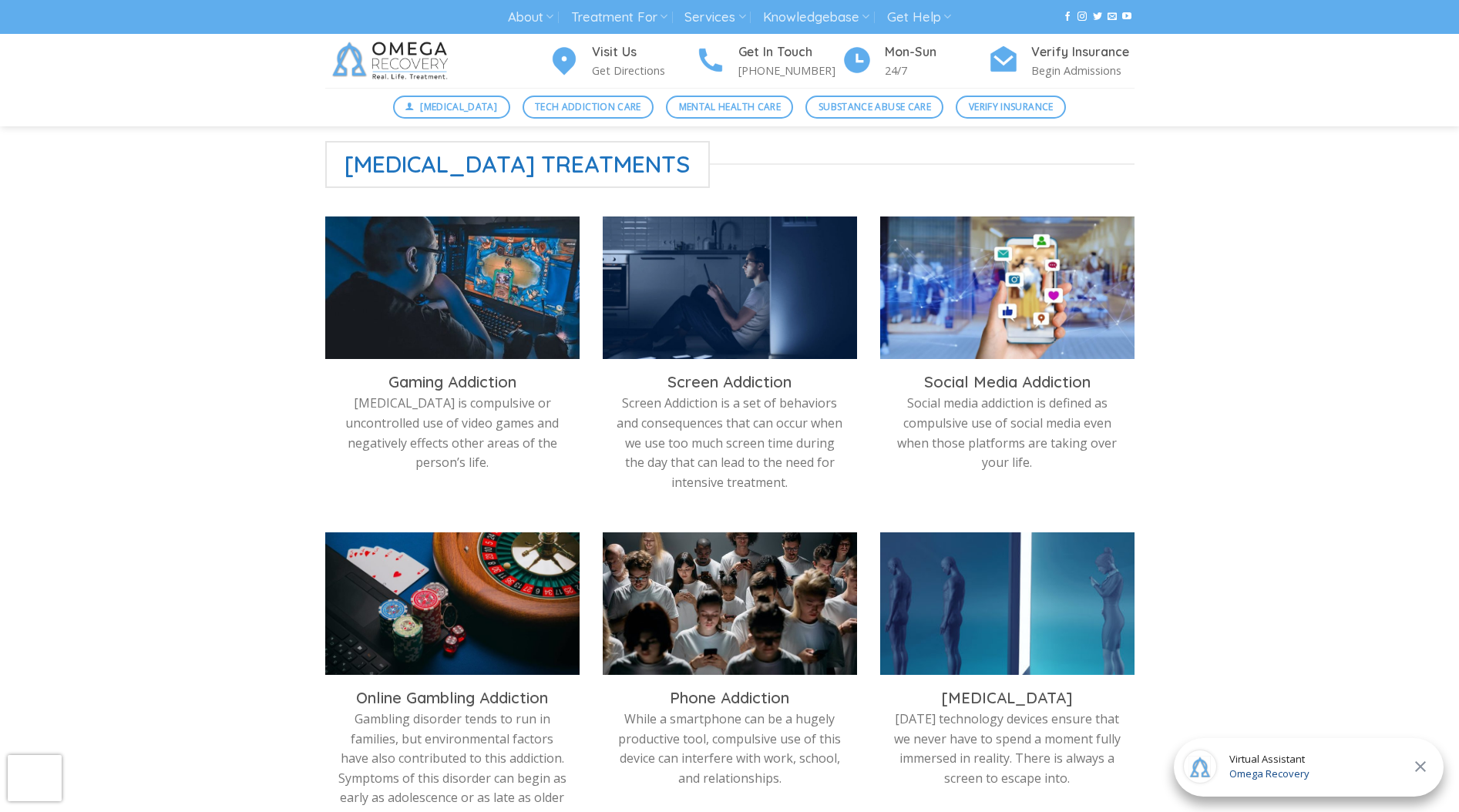 The width and height of the screenshot is (1459, 812). I want to click on a: Tech Addiction Care, so click(588, 107).